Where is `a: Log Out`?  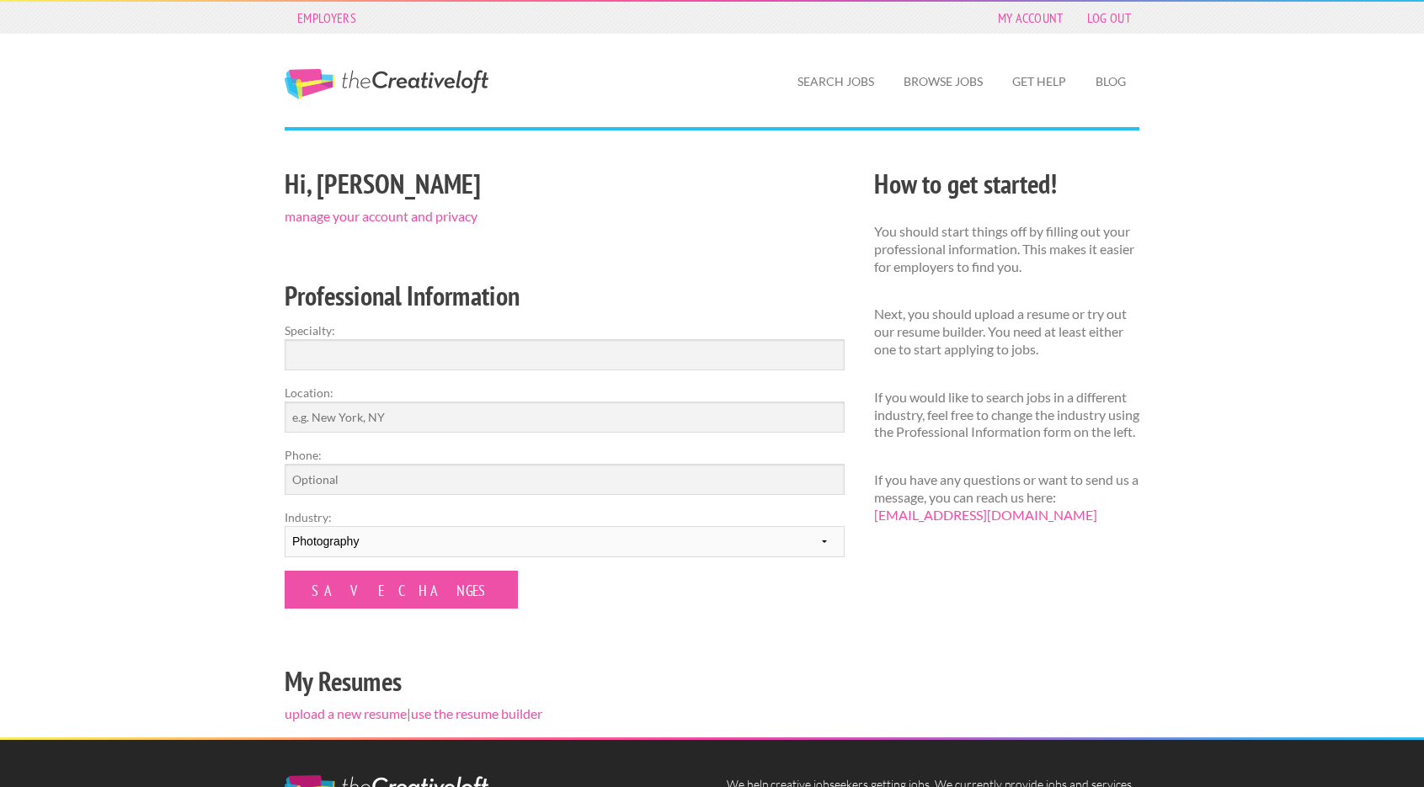 a: Log Out is located at coordinates (1109, 18).